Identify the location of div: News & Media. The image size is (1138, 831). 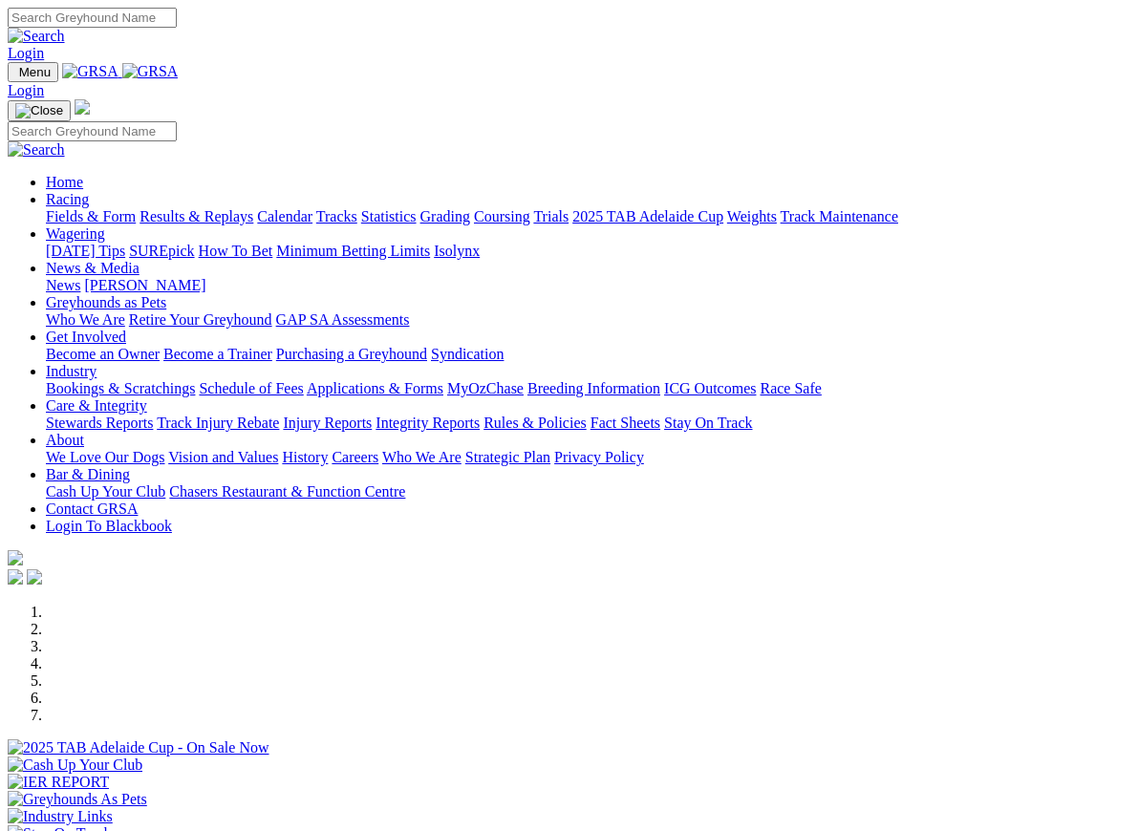
(588, 286).